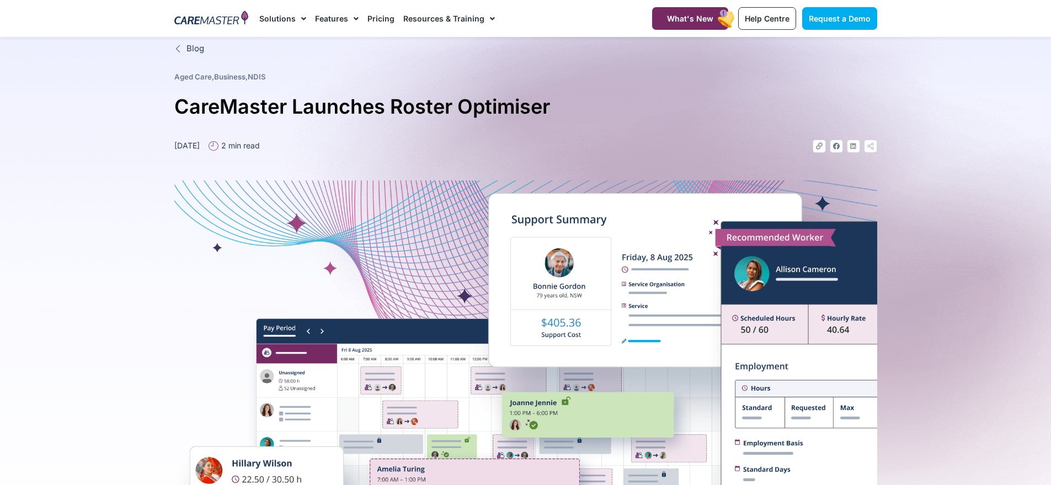 Image resolution: width=1051 pixels, height=485 pixels. What do you see at coordinates (840, 18) in the screenshot?
I see `a: Request a Demo` at bounding box center [840, 18].